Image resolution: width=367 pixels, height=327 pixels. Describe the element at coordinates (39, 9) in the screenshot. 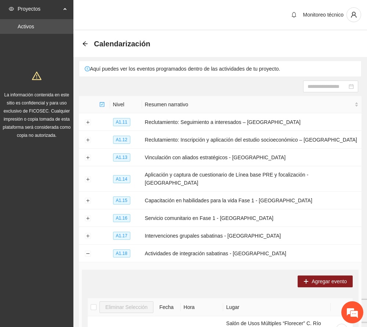

I see `span: Proyectos` at that location.